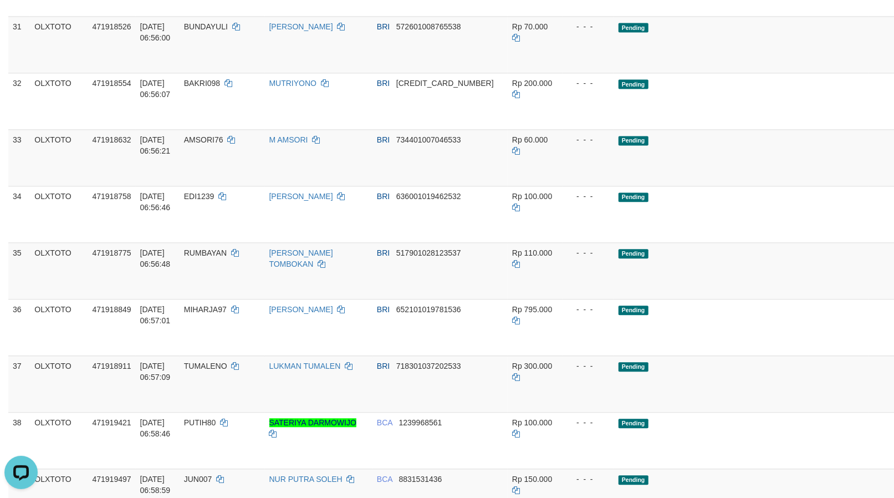  Describe the element at coordinates (532, 479) in the screenshot. I see `span: Rp 150.000` at that location.